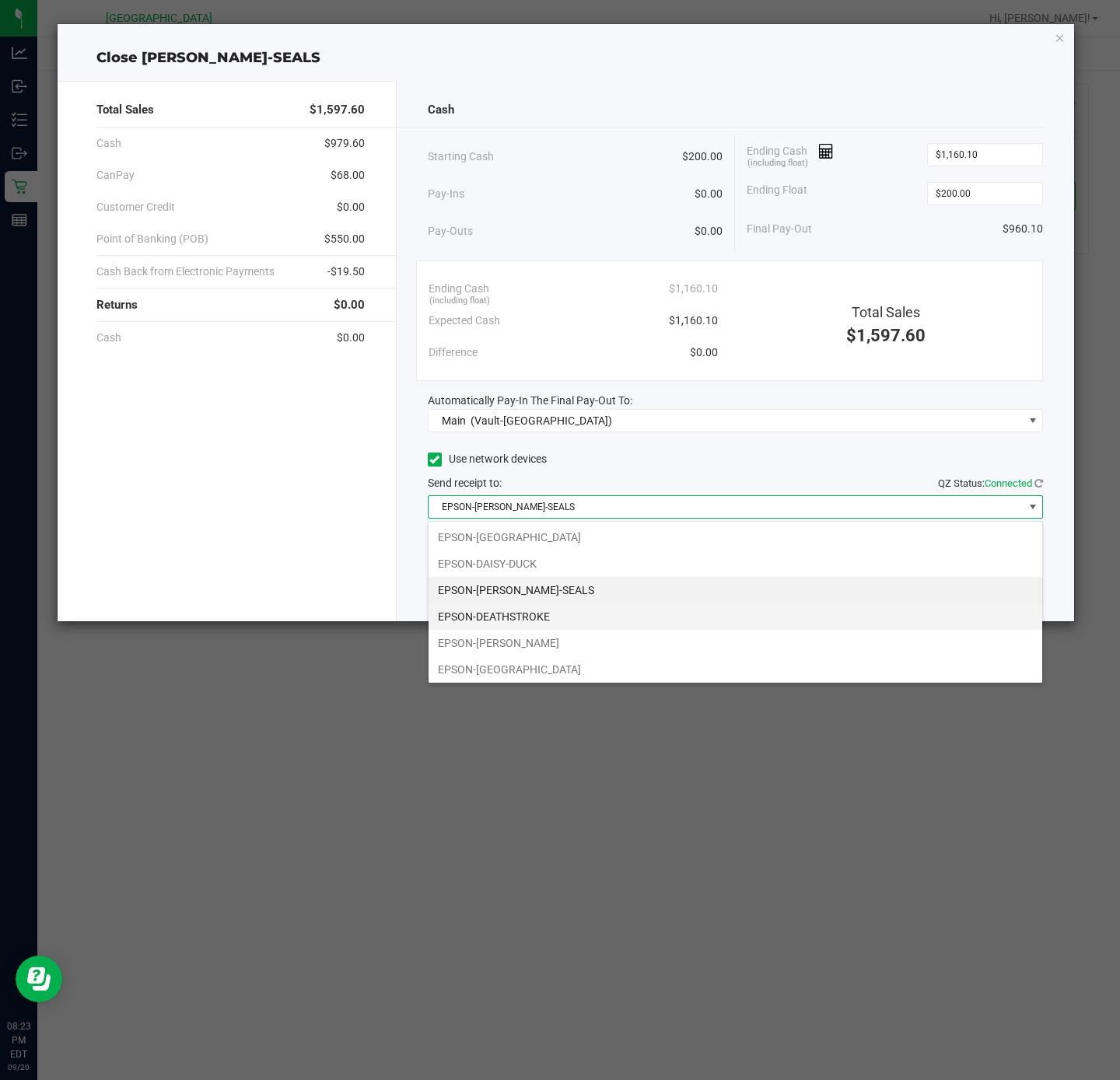 Image resolution: width=1120 pixels, height=1080 pixels. I want to click on span: CanPay, so click(116, 175).